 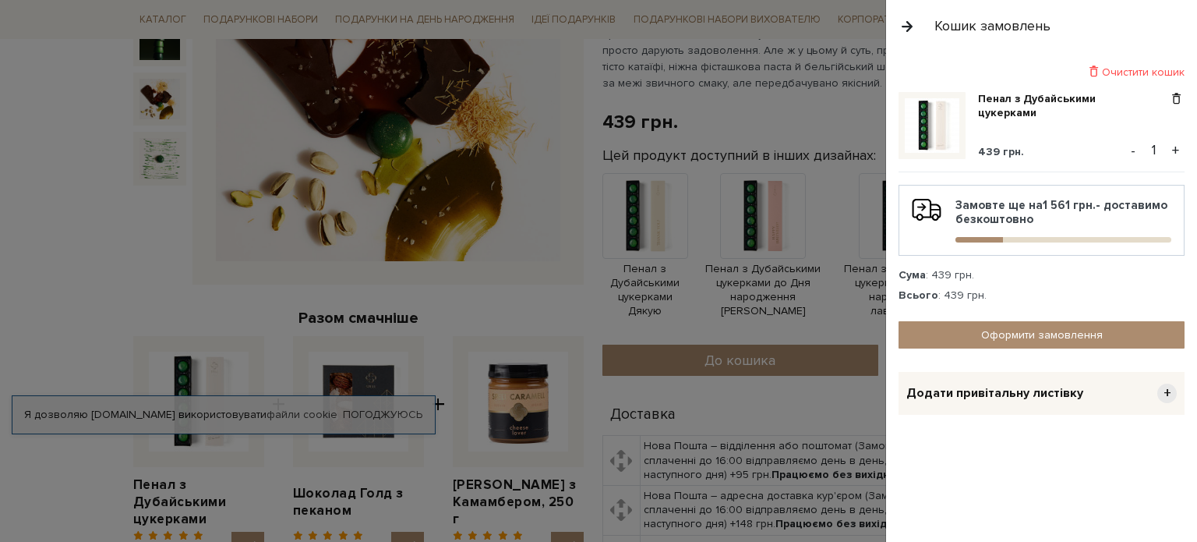 I want to click on a: Оформити замовлення, so click(x=1041, y=334).